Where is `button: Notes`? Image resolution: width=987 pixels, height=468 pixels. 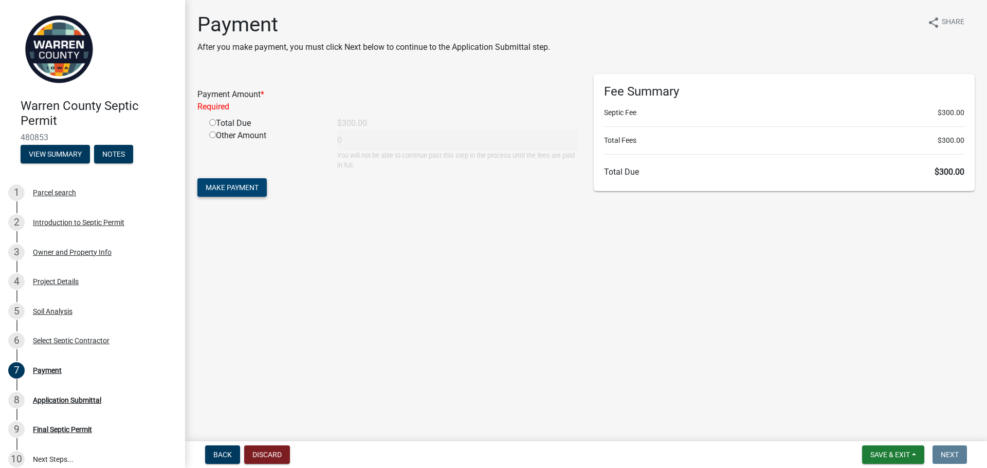 button: Notes is located at coordinates (114, 154).